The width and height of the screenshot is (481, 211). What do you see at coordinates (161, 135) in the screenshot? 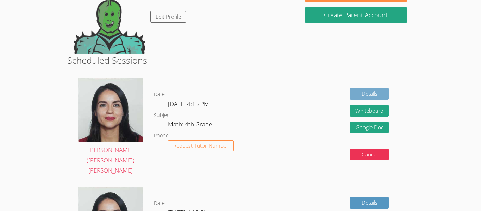
I see `dt: Phone` at bounding box center [161, 135].